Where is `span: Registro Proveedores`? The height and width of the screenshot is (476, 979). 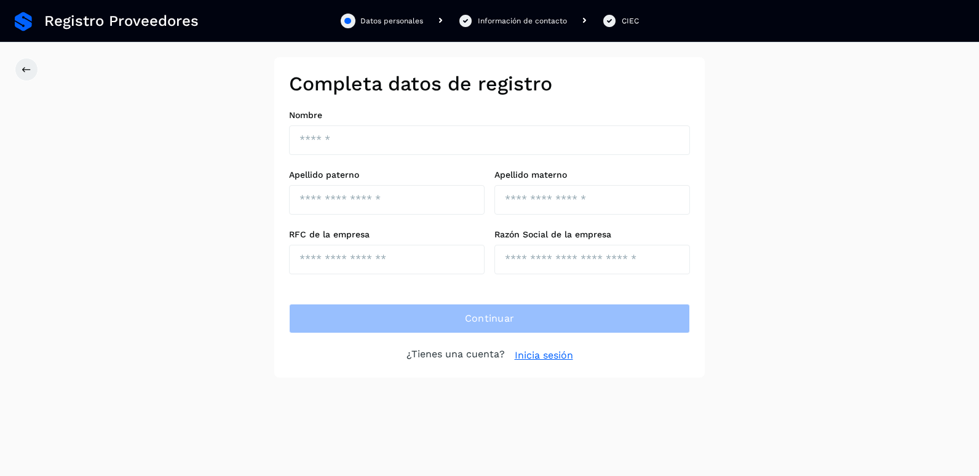
span: Registro Proveedores is located at coordinates (121, 21).